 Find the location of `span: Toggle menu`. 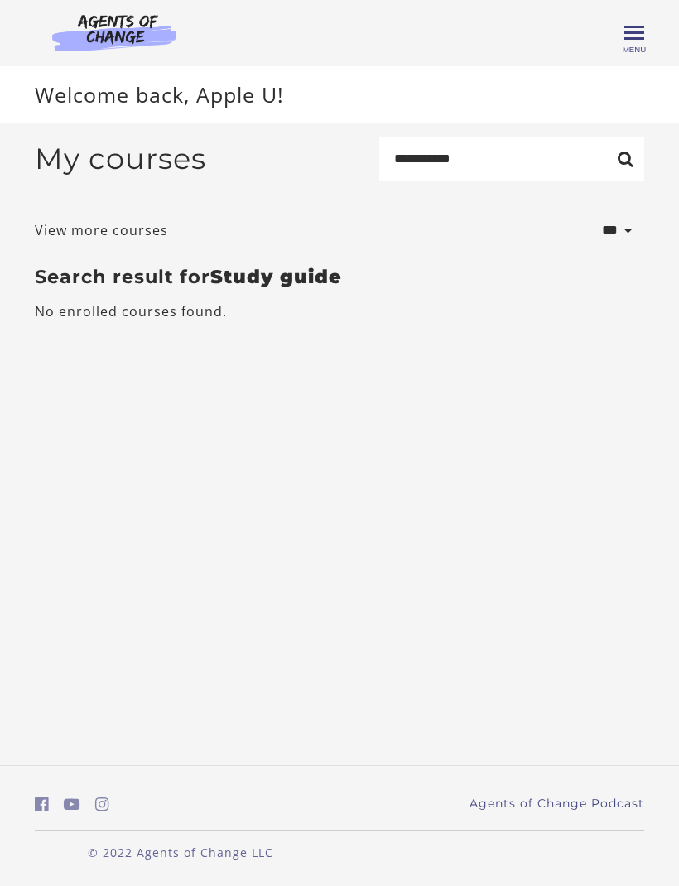

span: Toggle menu is located at coordinates (634, 32).